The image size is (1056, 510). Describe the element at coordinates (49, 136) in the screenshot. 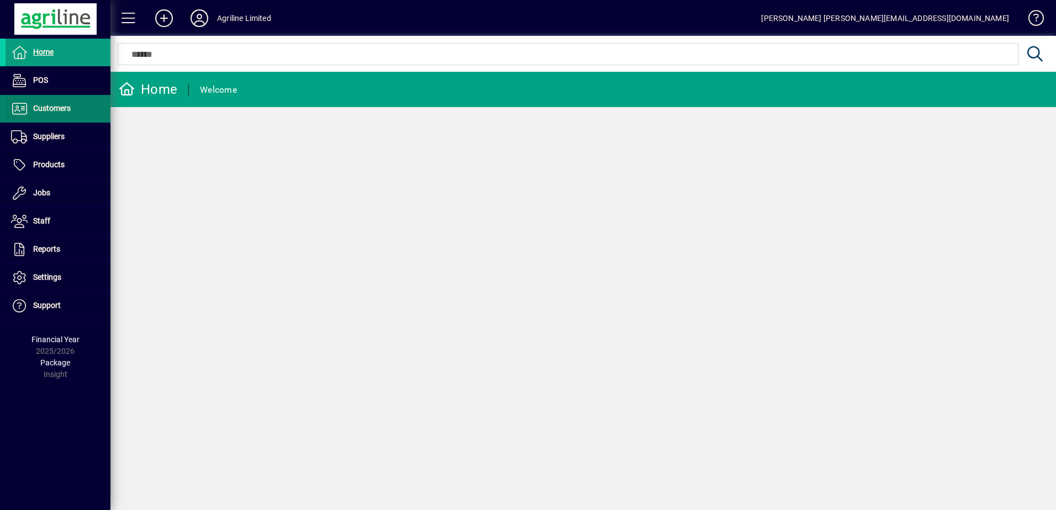

I see `span: Suppliers` at that location.